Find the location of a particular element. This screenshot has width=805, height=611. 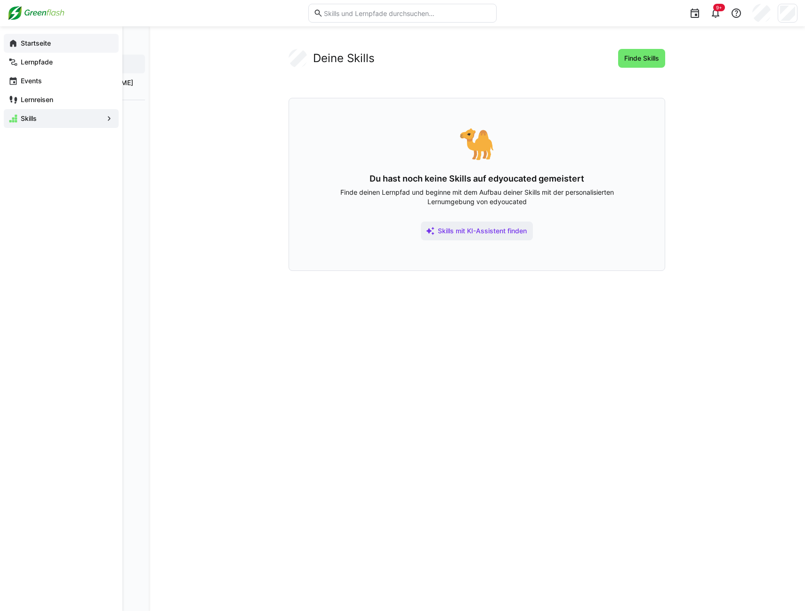

h3: Du hast noch keine Skills auf edyoucated gemeistert is located at coordinates (477, 179).